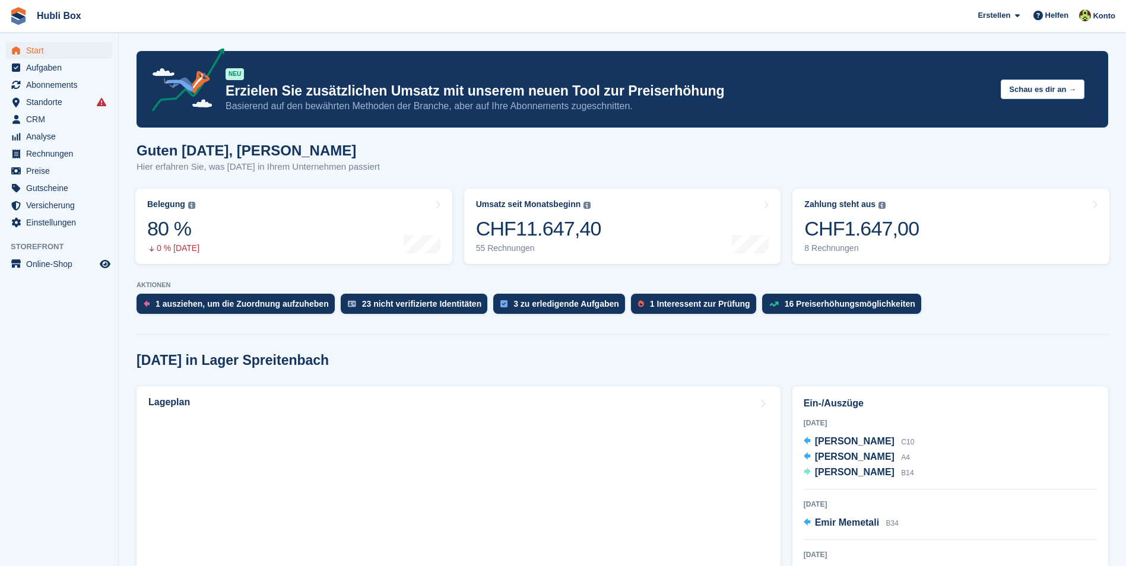 Image resolution: width=1126 pixels, height=566 pixels. Describe the element at coordinates (59, 264) in the screenshot. I see `a: Speisekarte` at that location.